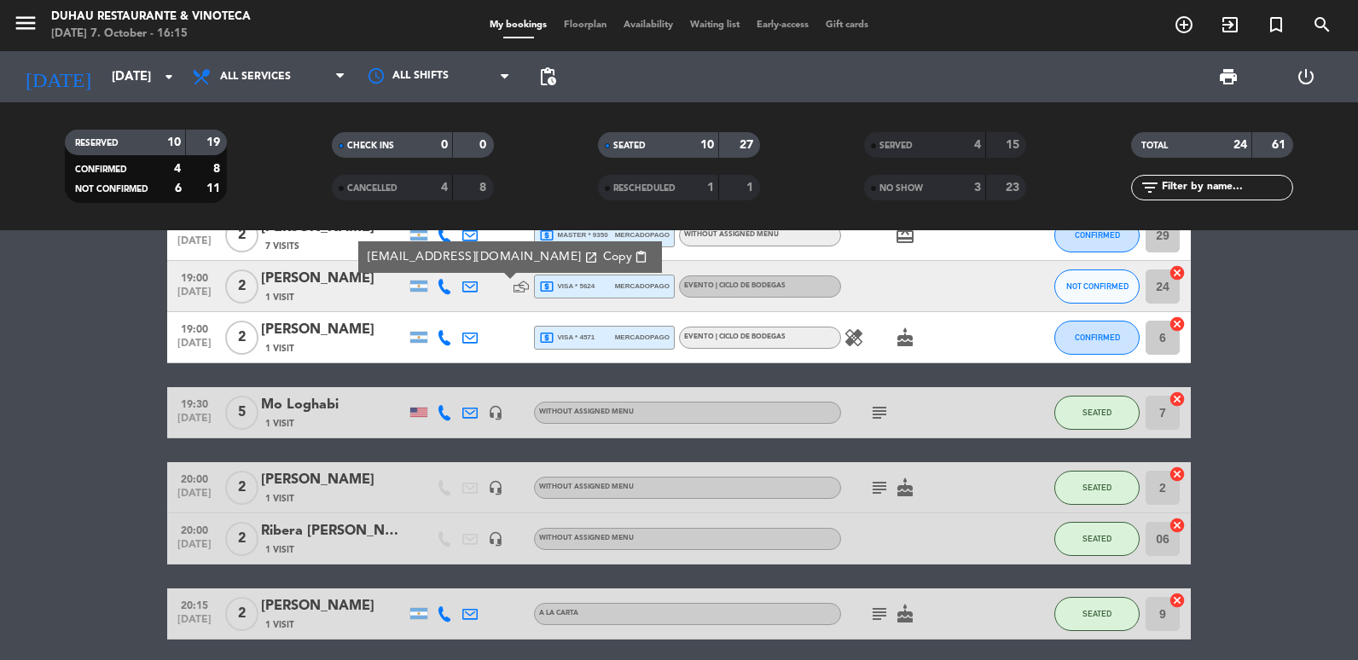 The height and width of the screenshot is (660, 1358). I want to click on i: arrow_drop_down, so click(169, 77).